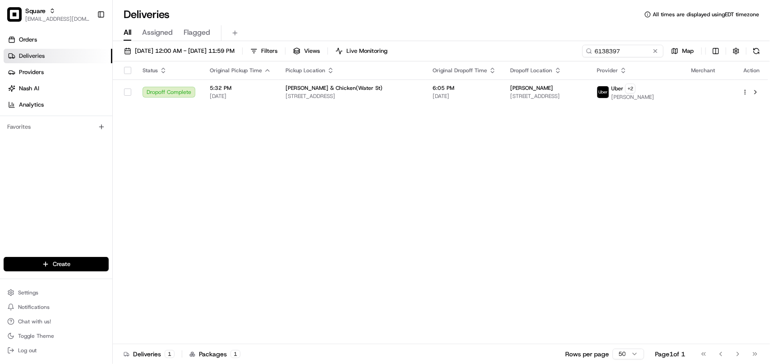  What do you see at coordinates (35, 11) in the screenshot?
I see `span: Square` at bounding box center [35, 11].